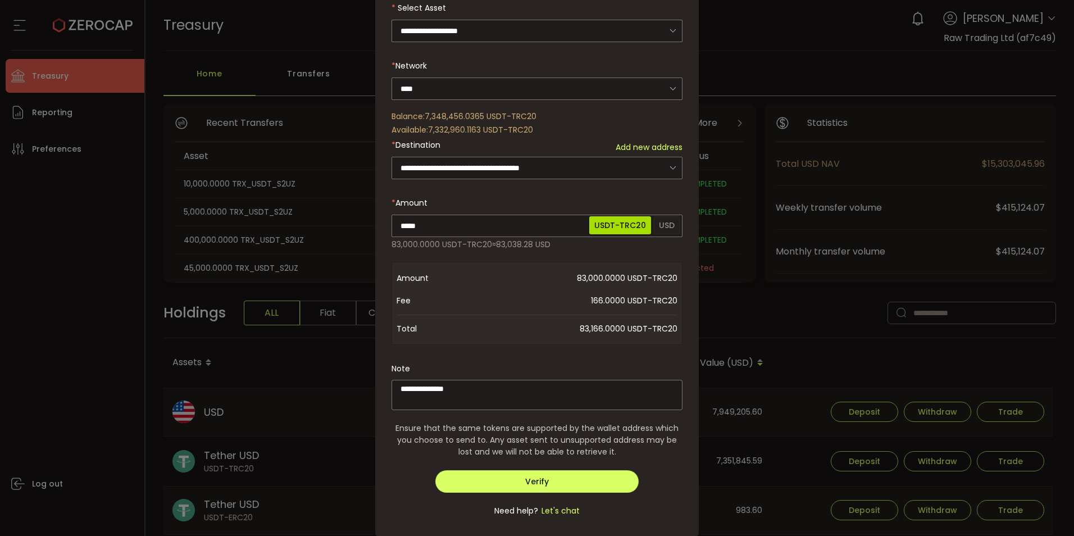  Describe the element at coordinates (410, 130) in the screenshot. I see `span: Available:` at that location.